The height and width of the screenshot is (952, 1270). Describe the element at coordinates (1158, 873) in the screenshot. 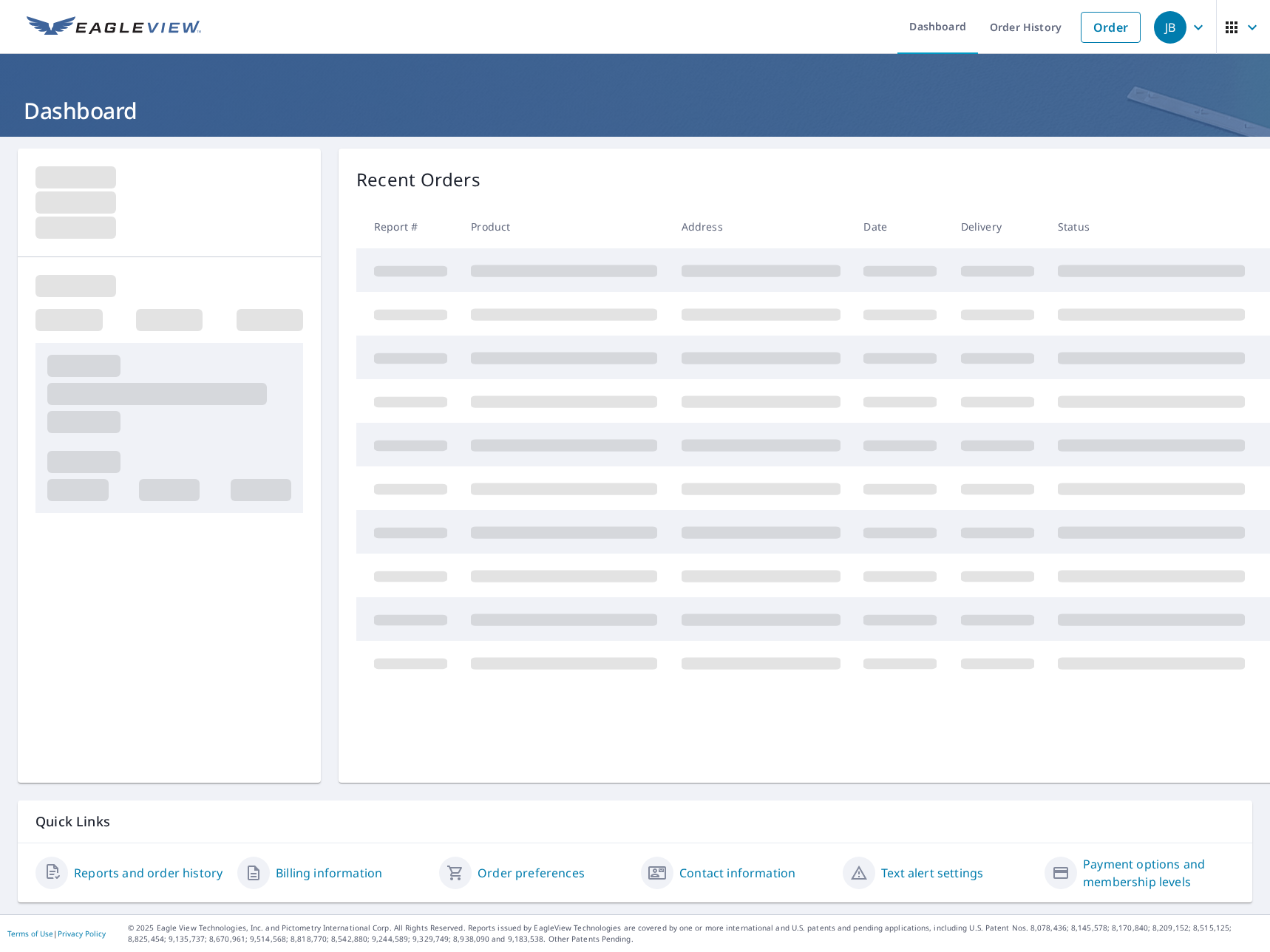

I see `a: Payment options and membership levels` at that location.